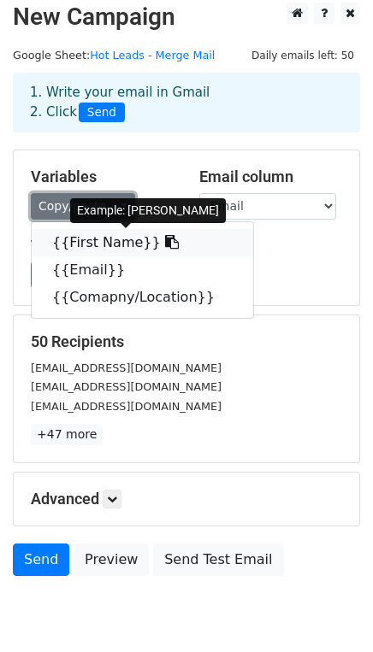 This screenshot has width=373, height=652. I want to click on h2: New Campaign, so click(186, 17).